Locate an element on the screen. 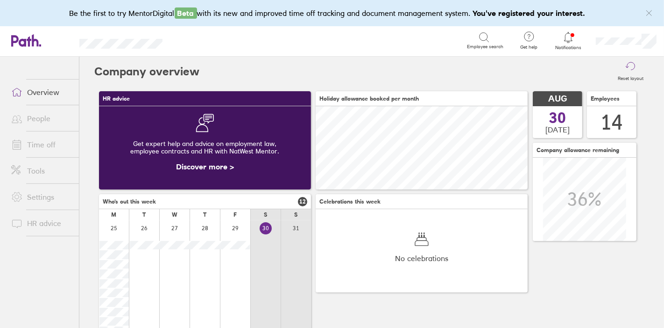  div: W is located at coordinates (175, 214).